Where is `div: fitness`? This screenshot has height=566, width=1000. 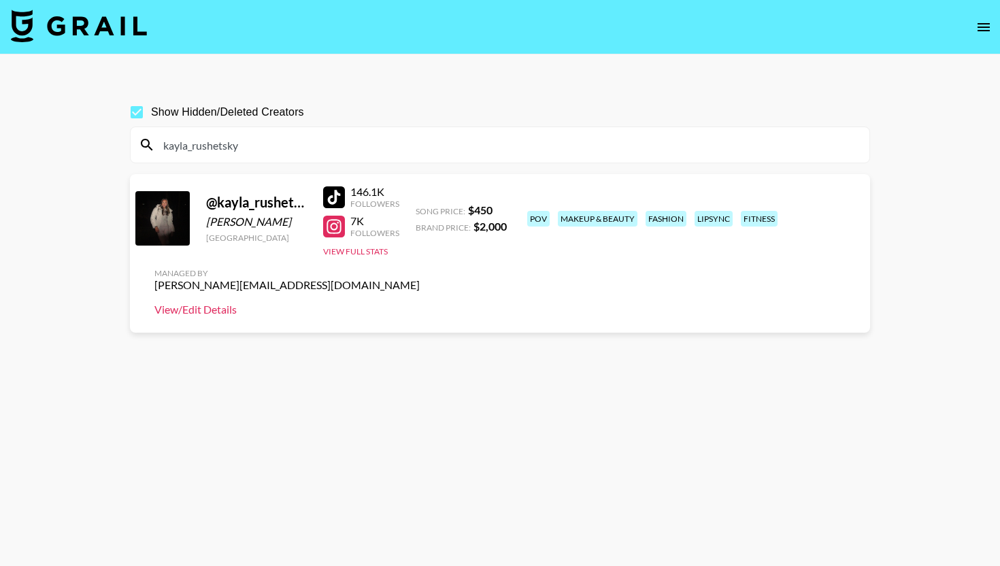 div: fitness is located at coordinates (759, 218).